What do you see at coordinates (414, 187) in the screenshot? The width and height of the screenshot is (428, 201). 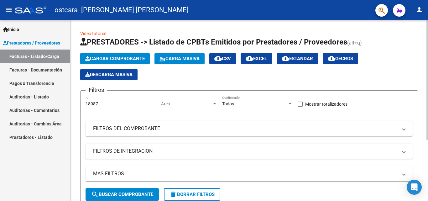 I see `div: Open Intercom Messenger` at bounding box center [414, 187].